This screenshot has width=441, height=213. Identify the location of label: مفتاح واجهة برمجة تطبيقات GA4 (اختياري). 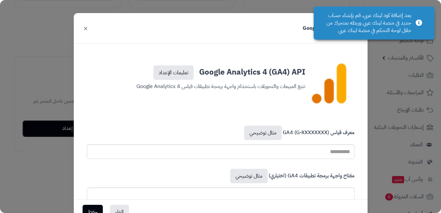
(292, 177).